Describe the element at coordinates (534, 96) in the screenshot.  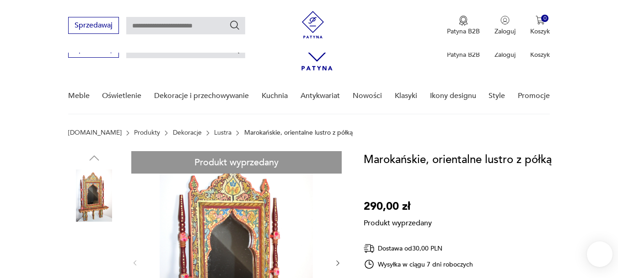
I see `a: Promocje` at that location.